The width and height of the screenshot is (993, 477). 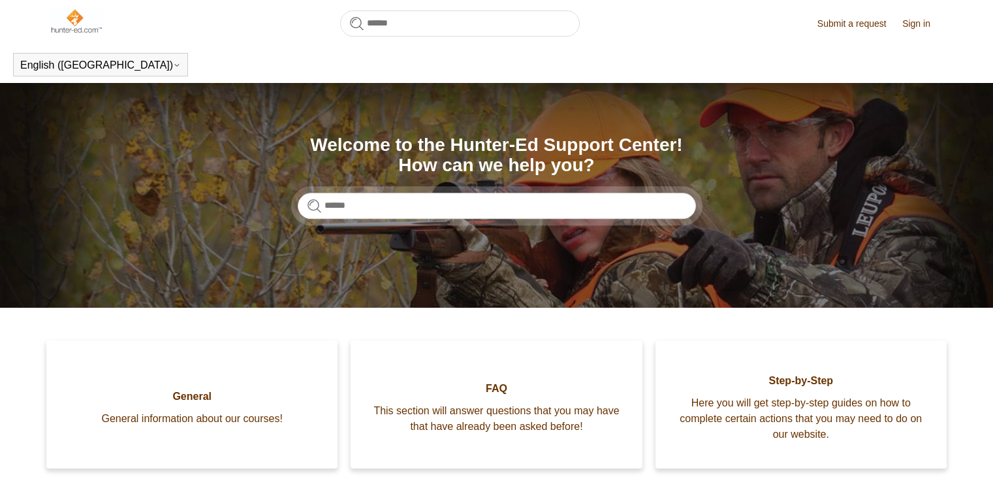 What do you see at coordinates (496, 418) in the screenshot?
I see `span: This section will answer questions that you may have that have already been asked before!` at bounding box center [496, 418].